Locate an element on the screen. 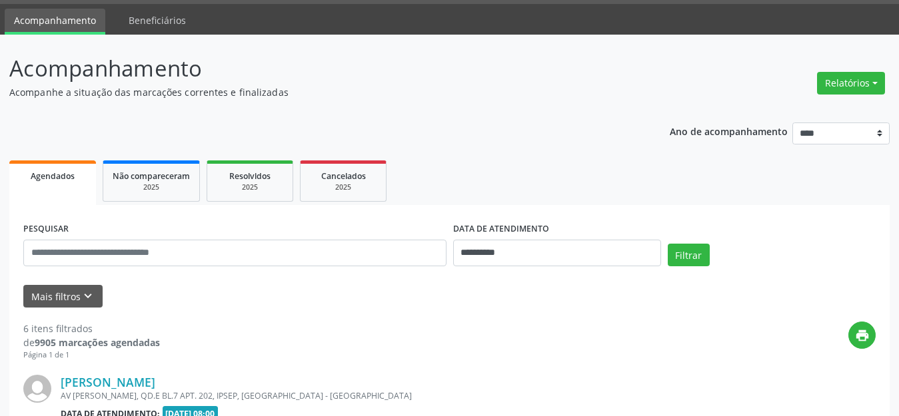 The height and width of the screenshot is (416, 899). p: Acompanhe a situação das marcações correntes e finalizadas is located at coordinates (317, 92).